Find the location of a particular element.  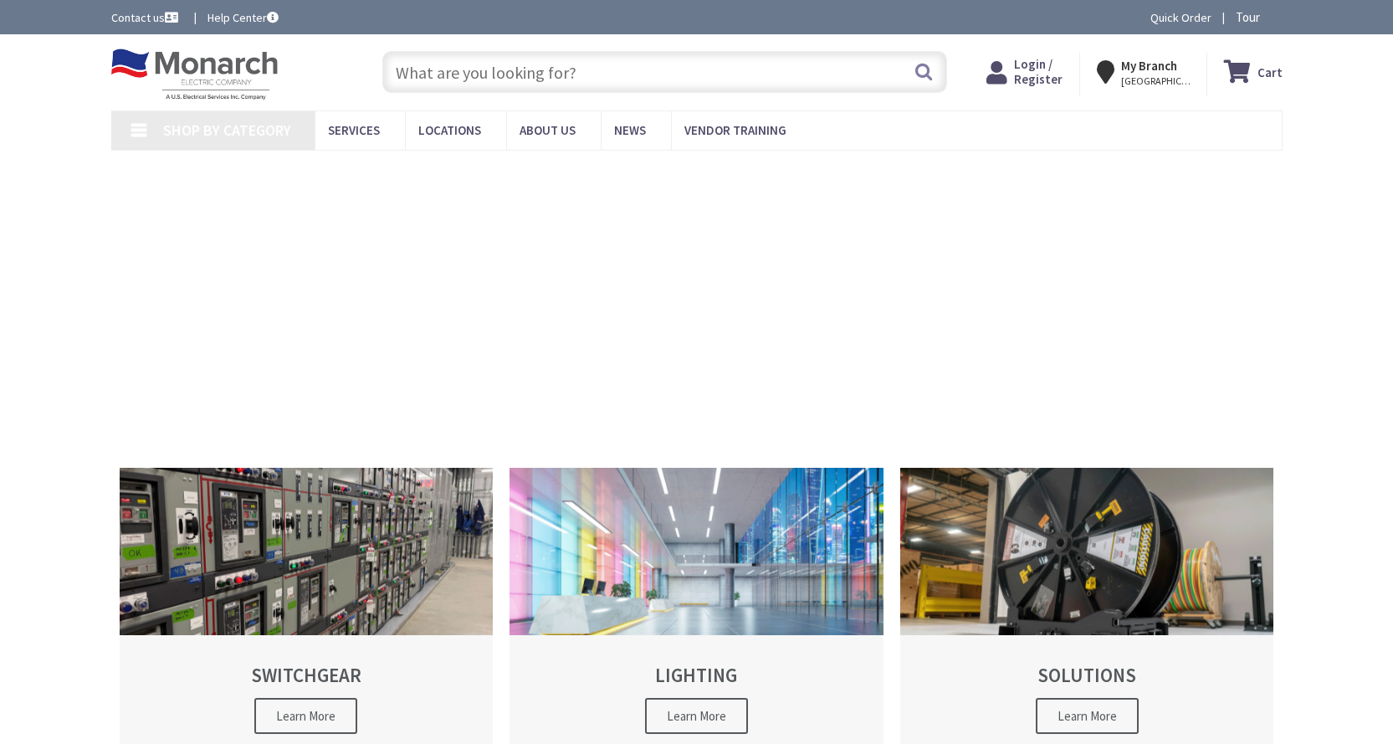

strong: My Branch is located at coordinates (1148, 65).